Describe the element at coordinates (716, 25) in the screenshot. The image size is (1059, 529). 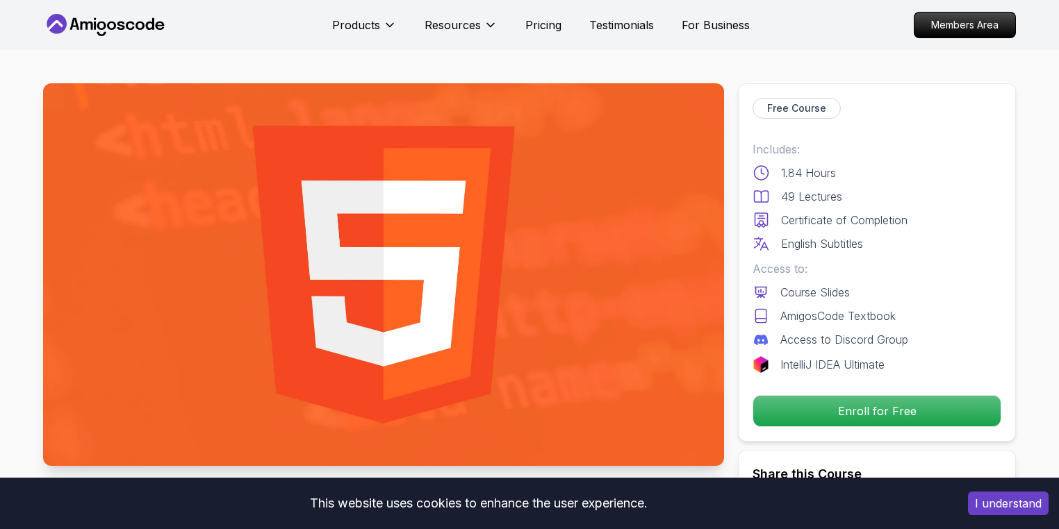
I see `p: For Business` at that location.